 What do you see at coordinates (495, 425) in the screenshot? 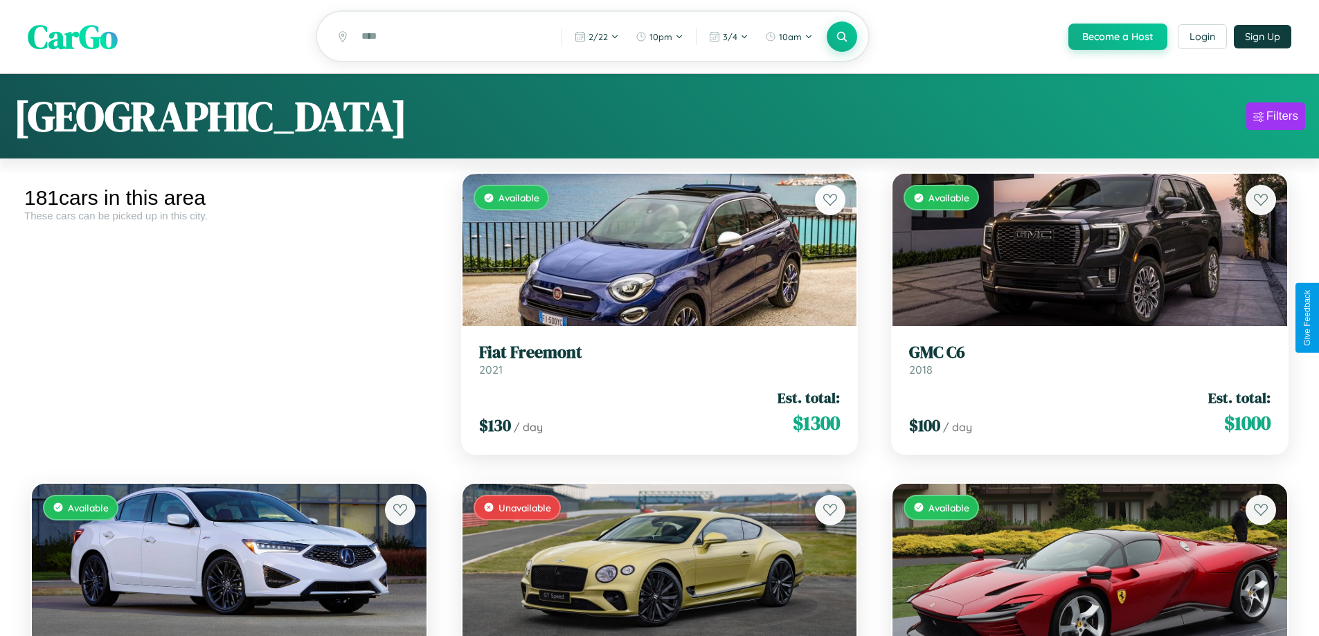
I see `span: $ 130` at bounding box center [495, 425].